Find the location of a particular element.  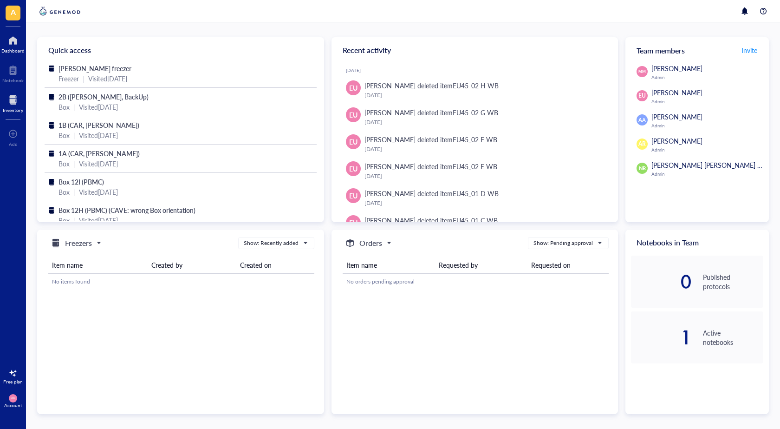

div: Freezer is located at coordinates (69, 78).